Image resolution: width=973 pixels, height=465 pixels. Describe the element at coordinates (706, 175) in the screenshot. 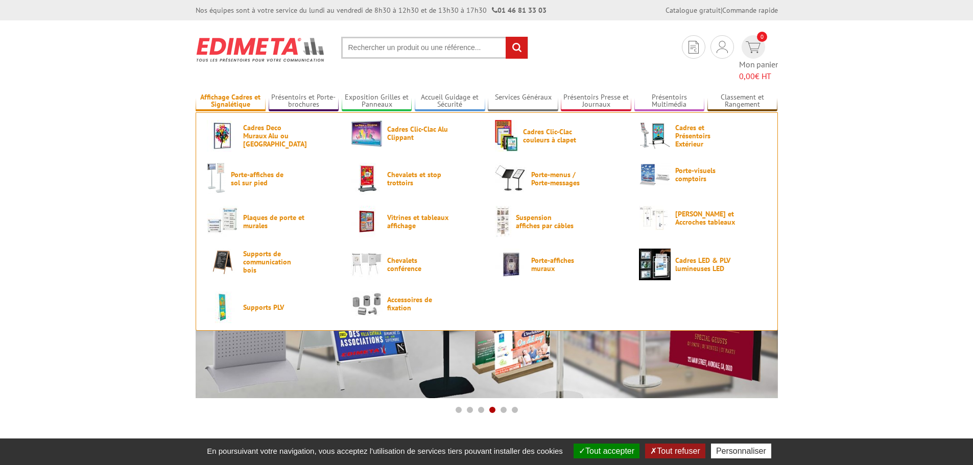

I see `span: Porte-visuels comptoirs` at that location.